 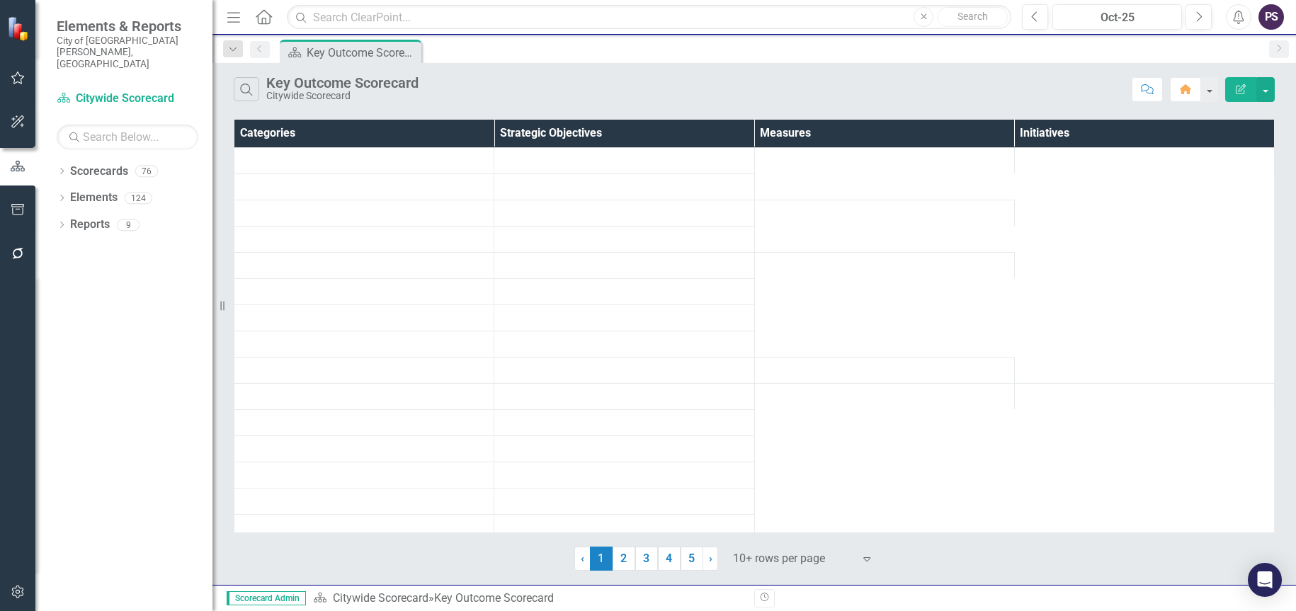 What do you see at coordinates (93, 198) in the screenshot?
I see `a: Elements` at bounding box center [93, 198].